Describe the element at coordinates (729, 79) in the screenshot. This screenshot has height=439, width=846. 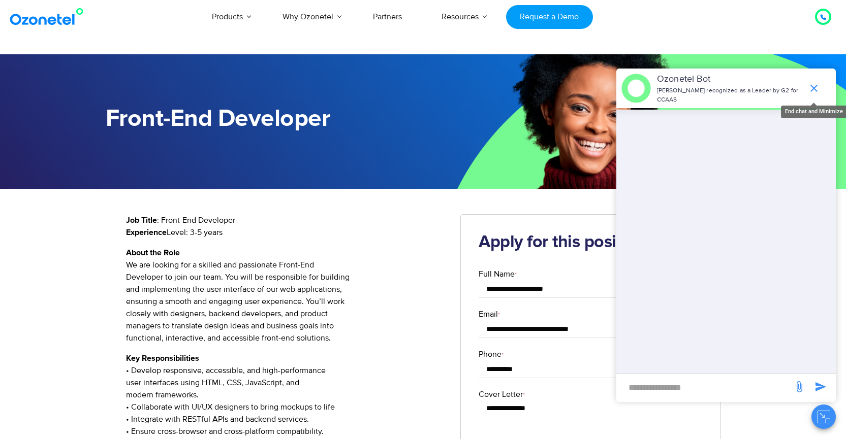
I see `p: Ozonetel Bot` at that location.